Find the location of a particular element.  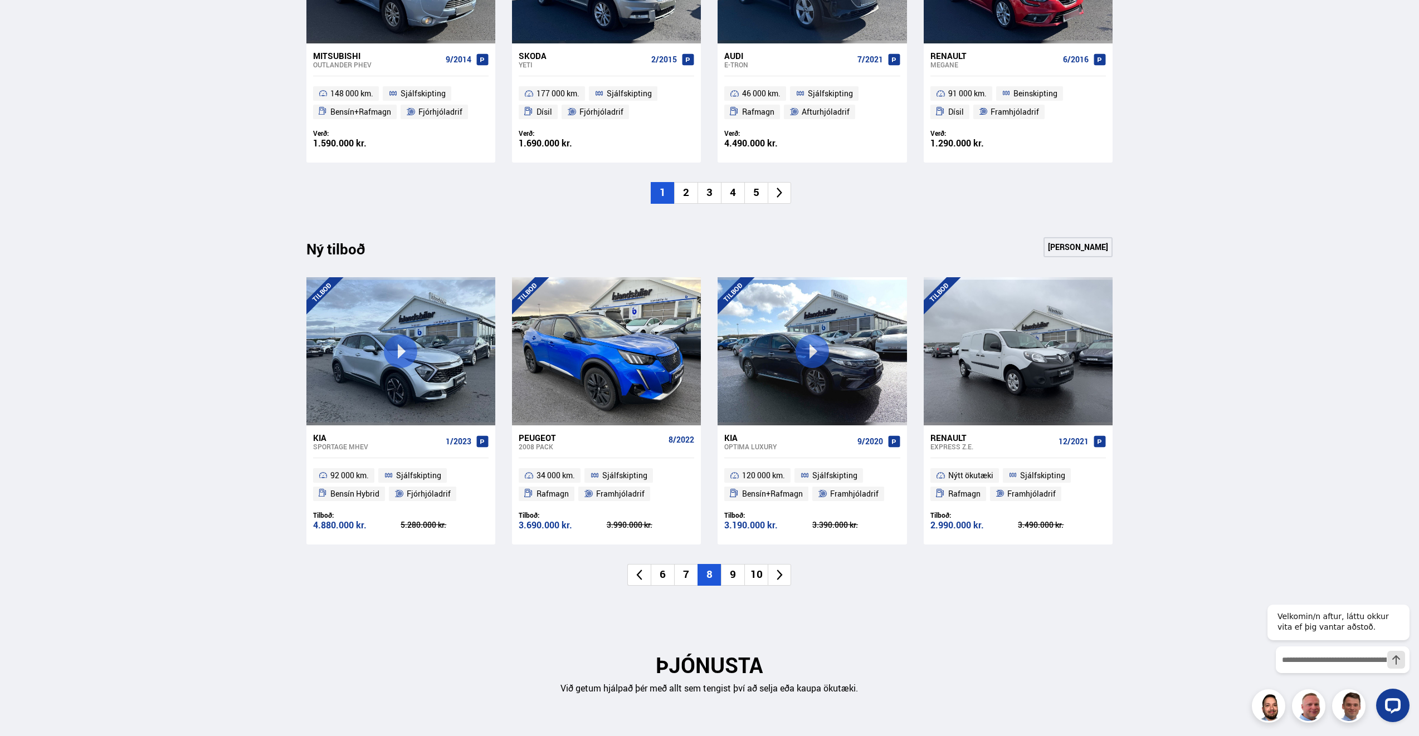

li: 9 is located at coordinates (732, 575).